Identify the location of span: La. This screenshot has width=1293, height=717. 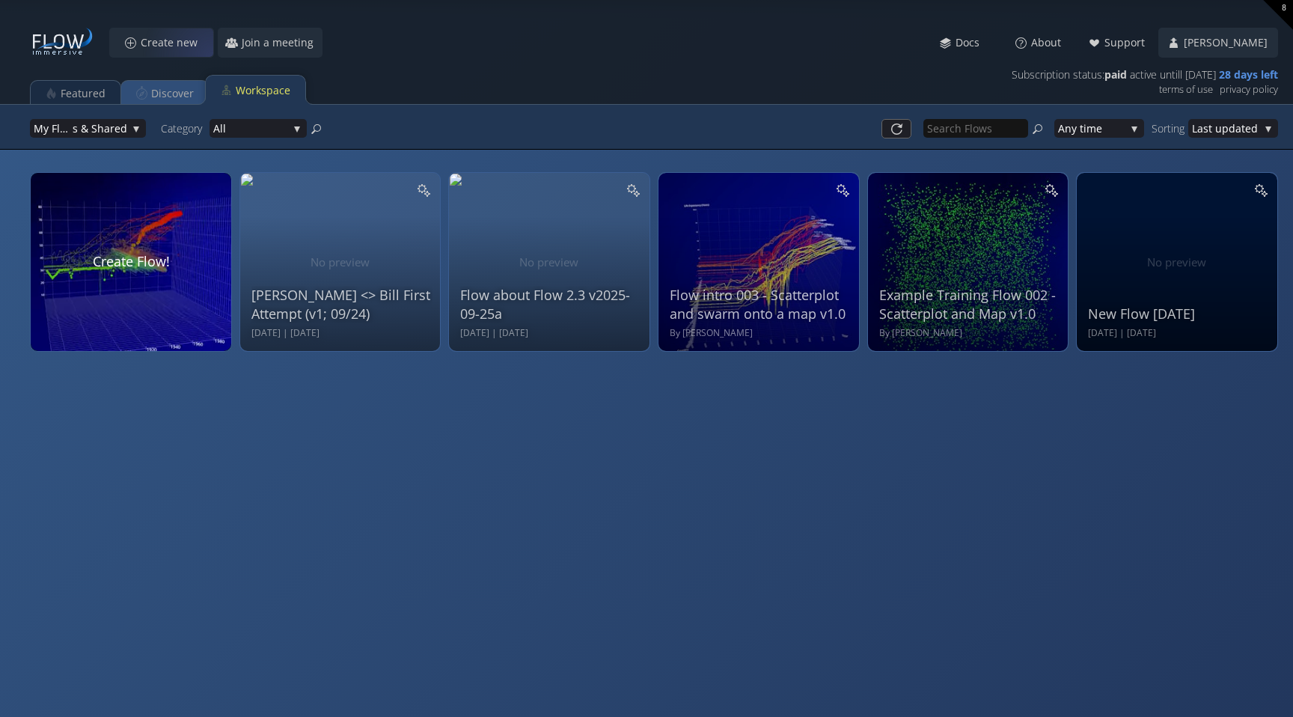
(1197, 128).